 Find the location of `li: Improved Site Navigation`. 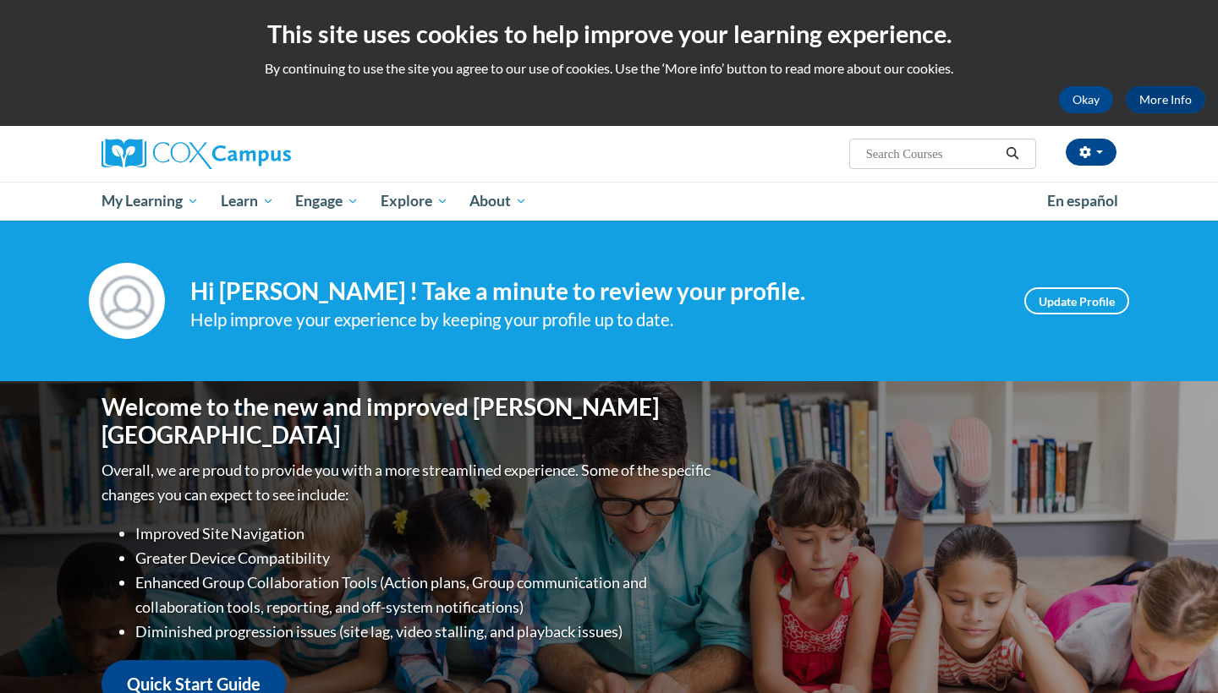

li: Improved Site Navigation is located at coordinates (424, 534).